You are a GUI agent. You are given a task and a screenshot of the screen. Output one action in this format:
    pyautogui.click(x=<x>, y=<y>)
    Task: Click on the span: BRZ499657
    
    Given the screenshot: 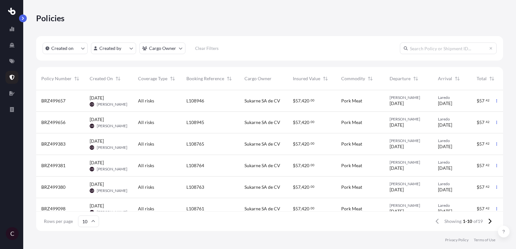 What is the action you would take?
    pyautogui.click(x=53, y=101)
    